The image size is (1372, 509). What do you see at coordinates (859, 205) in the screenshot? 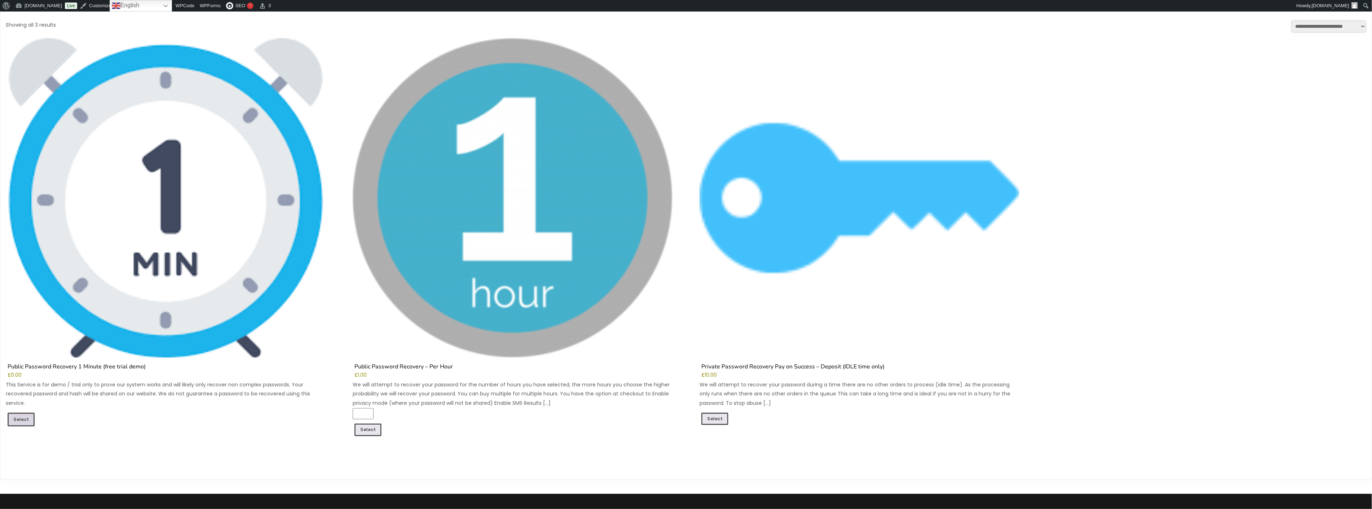
I see `a: Private Password Recovery Pay on Success – Deposit (IDLE time only)` at bounding box center [859, 205].